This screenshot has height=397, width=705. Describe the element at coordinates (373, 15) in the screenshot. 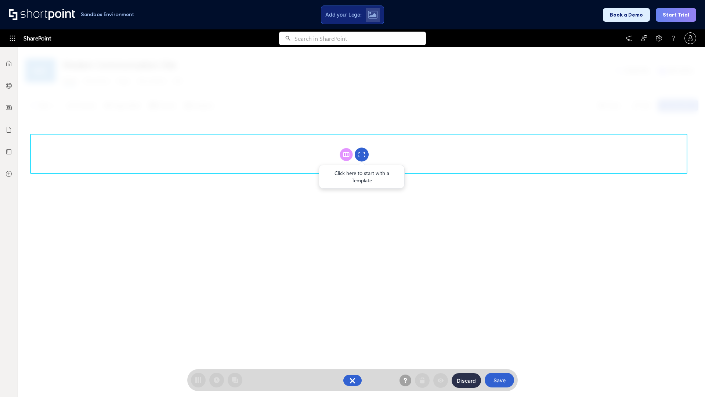

I see `img: Upload logo` at that location.